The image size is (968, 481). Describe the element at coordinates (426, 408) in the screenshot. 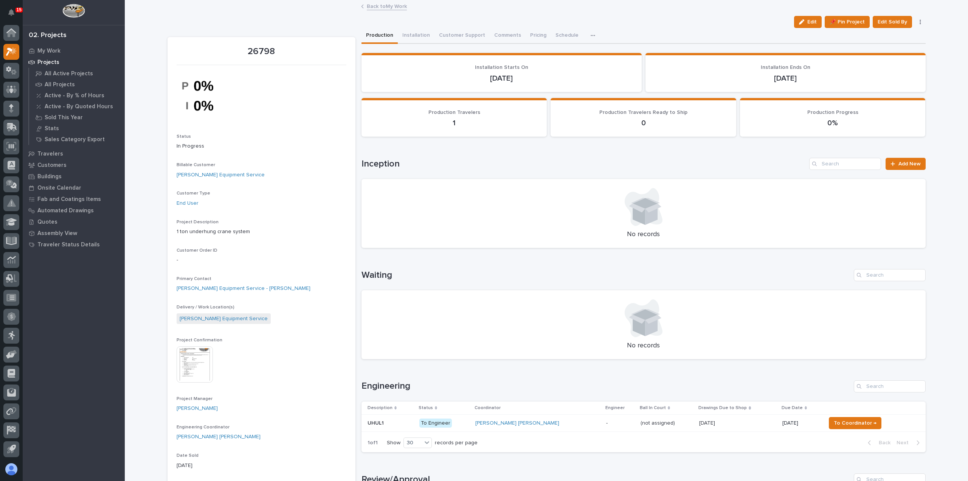

I see `p: Status` at that location.